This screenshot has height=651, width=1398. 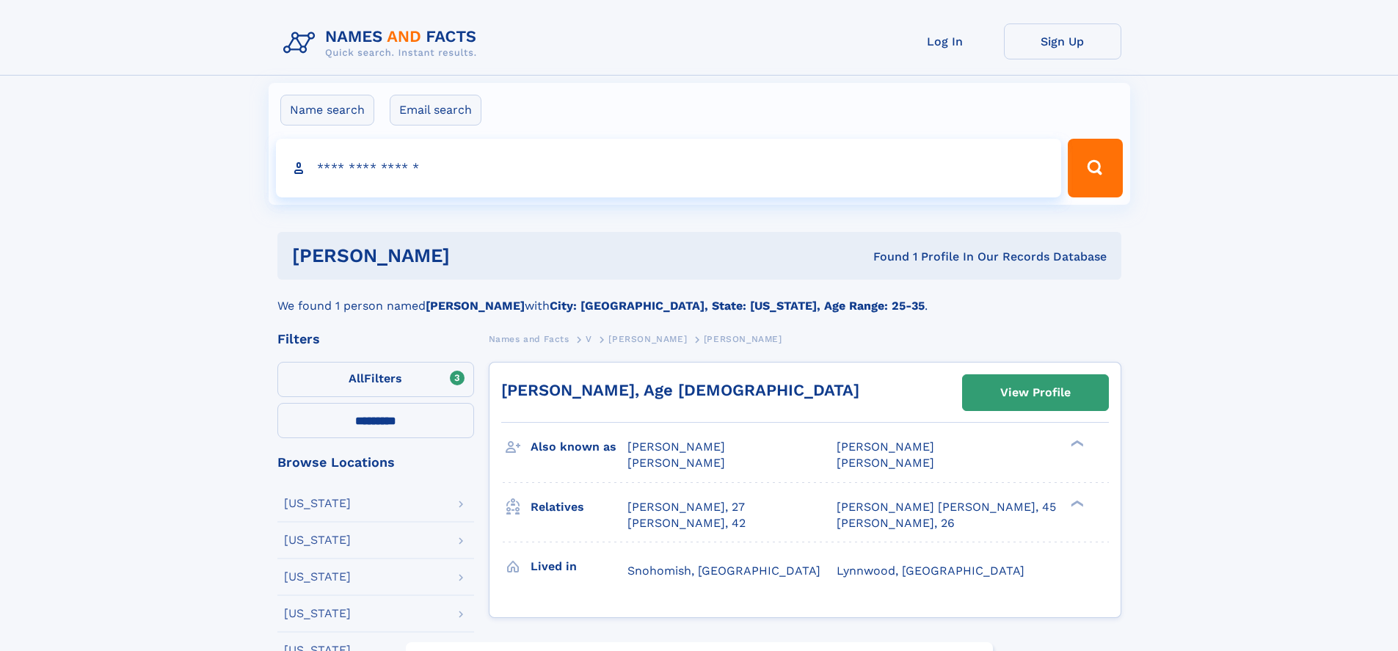 I want to click on a: Sign Up, so click(x=1063, y=41).